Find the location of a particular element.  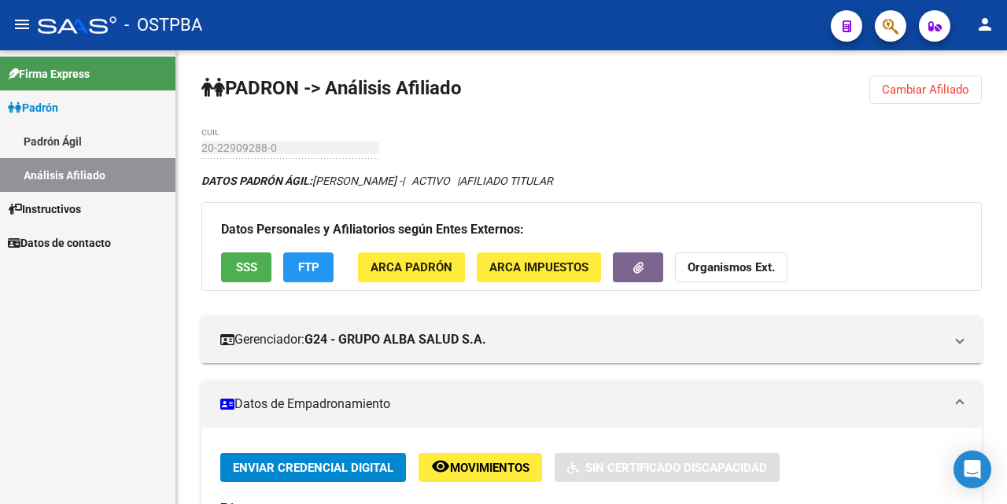

i: | ACTIVO | is located at coordinates (377, 181).